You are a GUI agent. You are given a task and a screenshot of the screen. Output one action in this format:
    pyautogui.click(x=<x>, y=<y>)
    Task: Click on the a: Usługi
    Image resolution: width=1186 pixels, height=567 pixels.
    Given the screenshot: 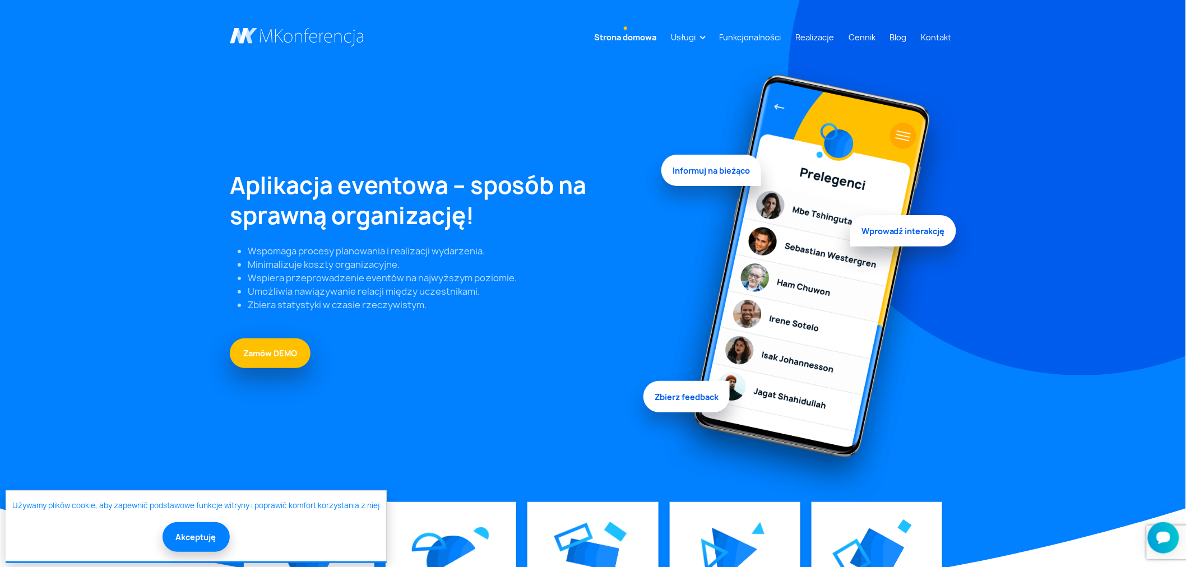 What is the action you would take?
    pyautogui.click(x=683, y=37)
    